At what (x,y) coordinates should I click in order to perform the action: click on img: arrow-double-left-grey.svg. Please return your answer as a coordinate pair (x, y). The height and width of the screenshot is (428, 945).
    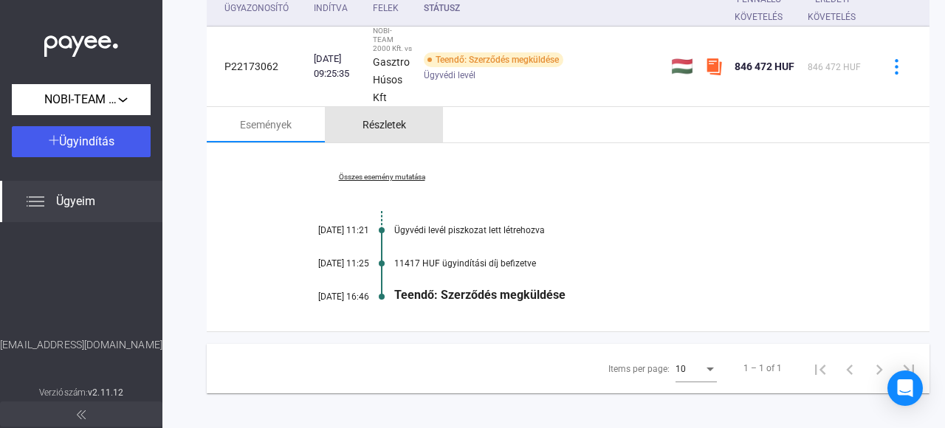
    Looking at the image, I should click on (81, 415).